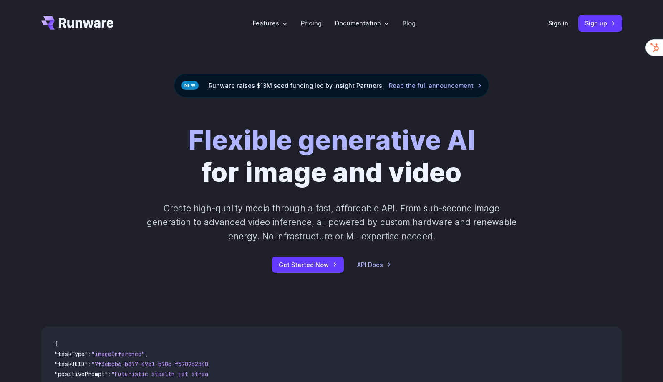  What do you see at coordinates (409, 23) in the screenshot?
I see `a: Blog` at bounding box center [409, 23].